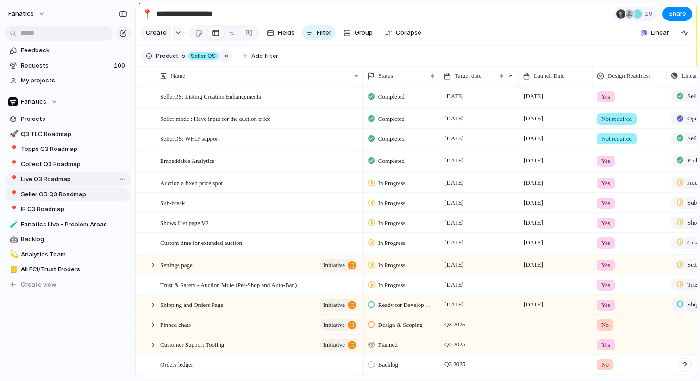 The image size is (700, 381). What do you see at coordinates (178, 76) in the screenshot?
I see `span: Name` at bounding box center [178, 76].